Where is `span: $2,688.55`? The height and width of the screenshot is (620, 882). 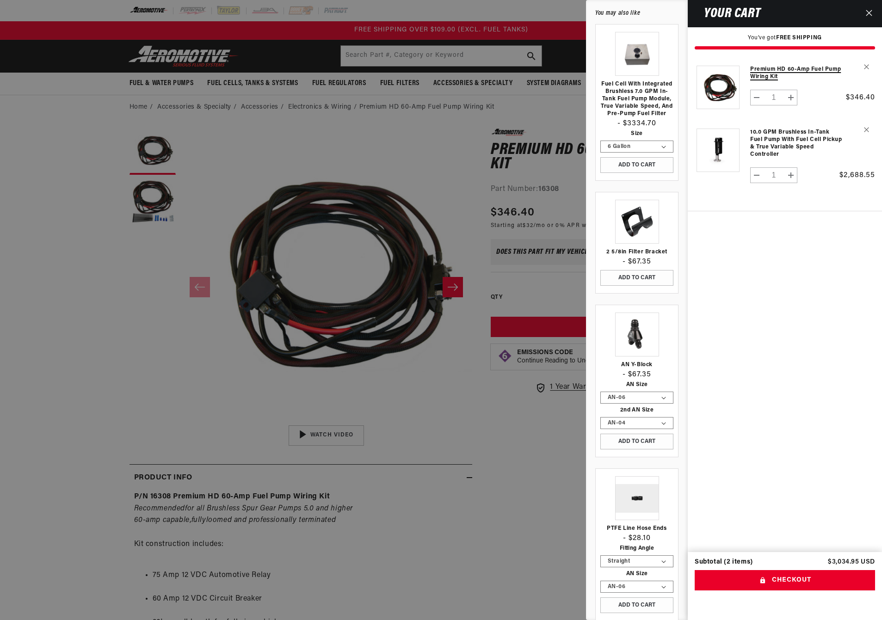
span: $2,688.55 is located at coordinates (857, 175).